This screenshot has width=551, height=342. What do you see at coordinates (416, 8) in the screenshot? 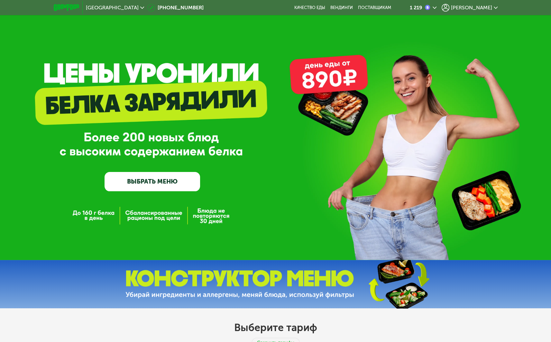
I see `div: 1 219` at bounding box center [416, 8].